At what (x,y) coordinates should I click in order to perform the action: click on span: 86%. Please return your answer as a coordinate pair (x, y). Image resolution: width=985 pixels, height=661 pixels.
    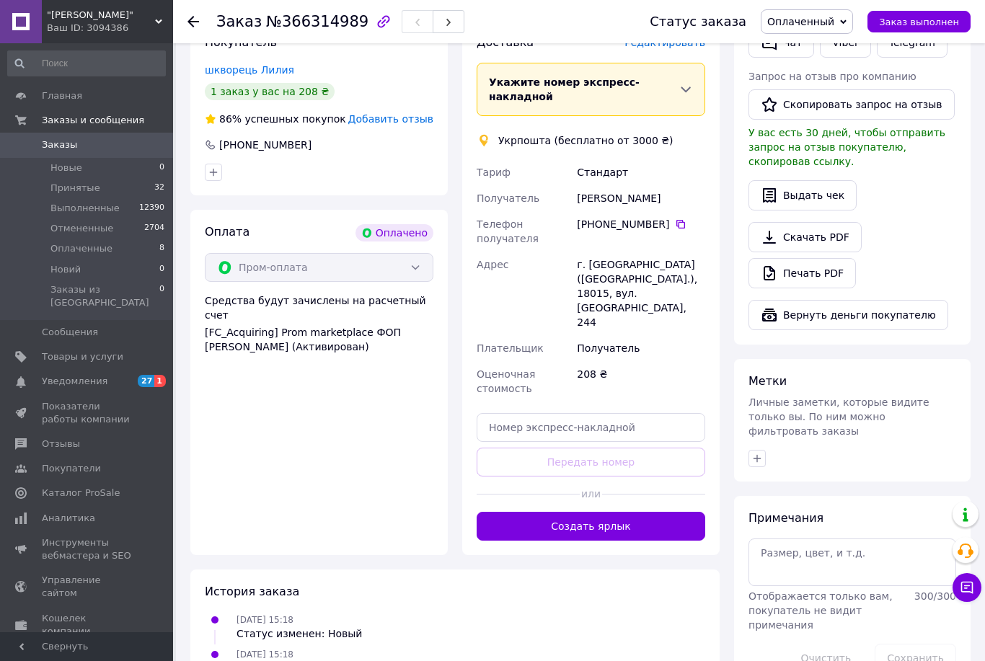
    Looking at the image, I should click on (230, 119).